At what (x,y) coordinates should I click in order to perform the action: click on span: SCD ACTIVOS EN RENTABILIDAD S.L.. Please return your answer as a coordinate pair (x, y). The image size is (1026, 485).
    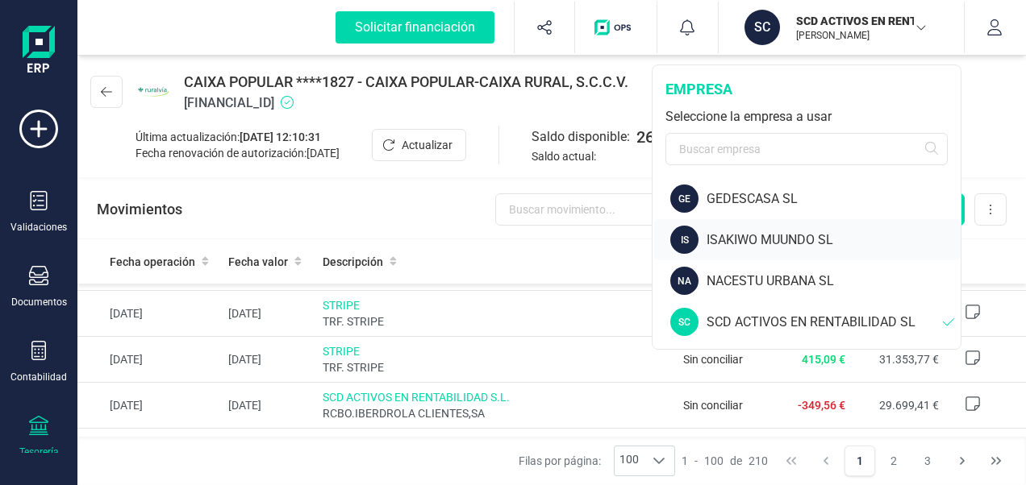
    Looking at the image, I should click on (496, 398).